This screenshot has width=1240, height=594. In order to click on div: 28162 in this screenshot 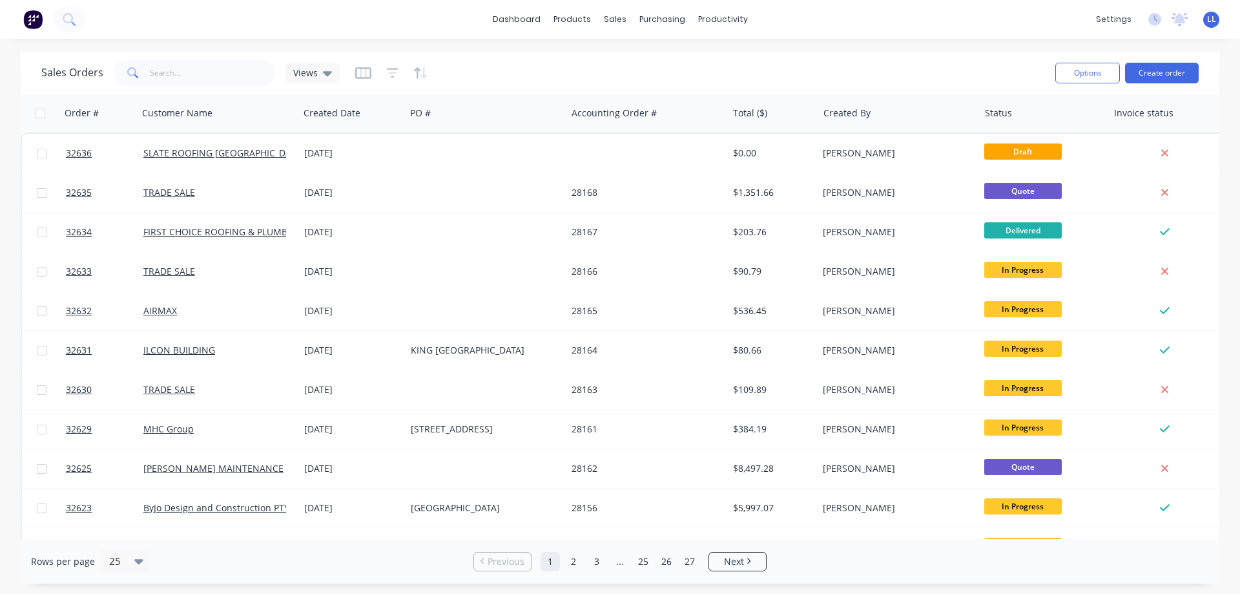, I will do `click(643, 468)`.